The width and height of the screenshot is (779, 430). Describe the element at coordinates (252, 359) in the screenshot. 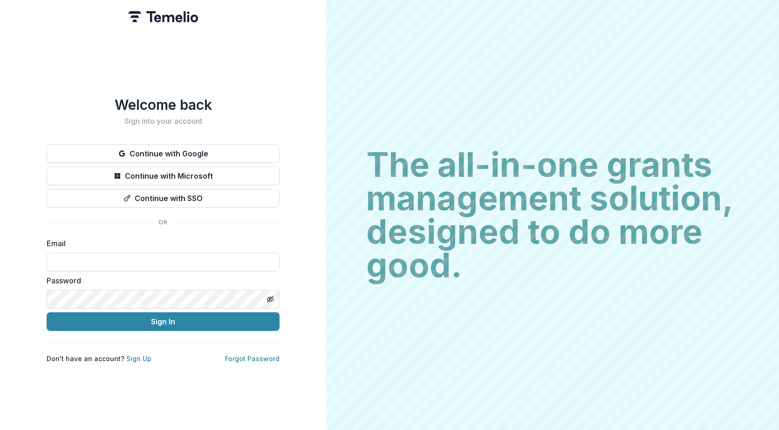

I see `a: Forgot Password` at that location.